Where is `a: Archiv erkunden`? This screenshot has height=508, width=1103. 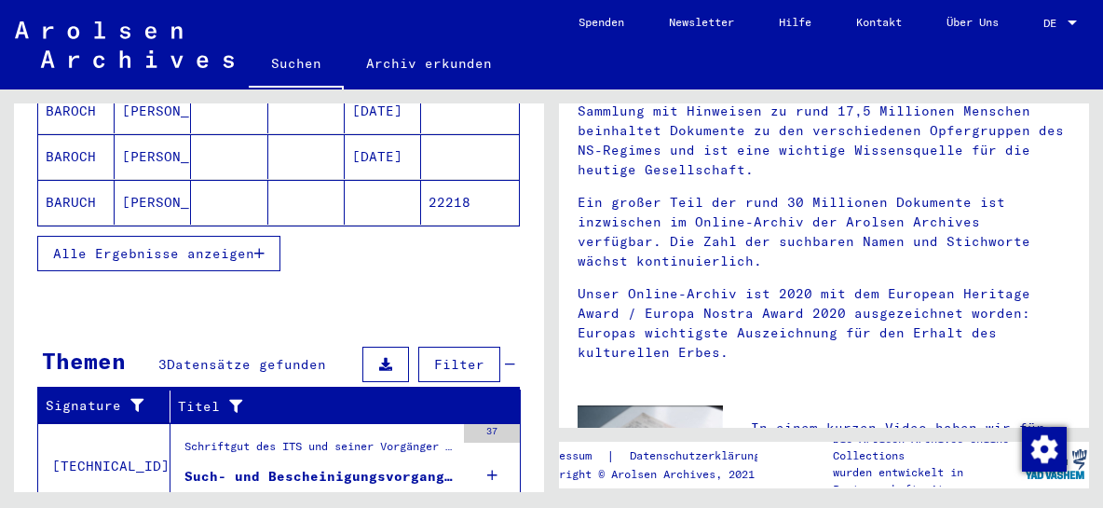 a: Archiv erkunden is located at coordinates (429, 63).